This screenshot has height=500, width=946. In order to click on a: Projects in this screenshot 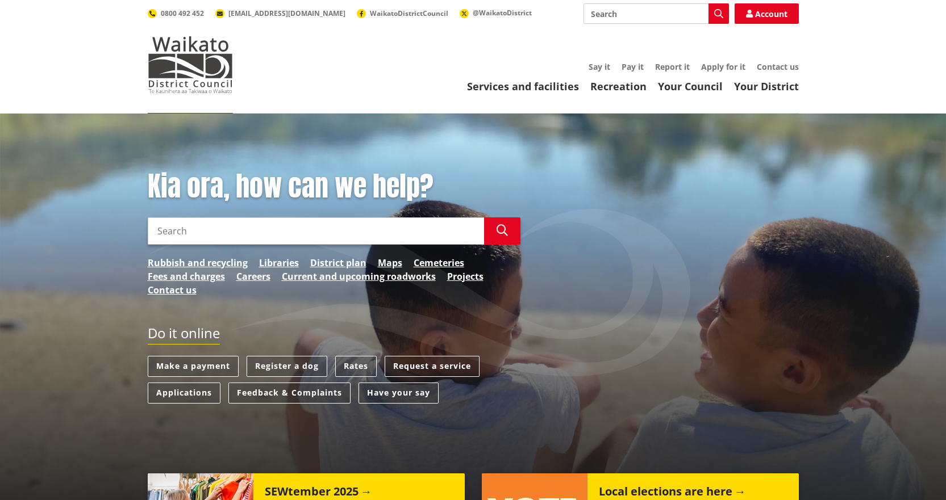, I will do `click(465, 277)`.